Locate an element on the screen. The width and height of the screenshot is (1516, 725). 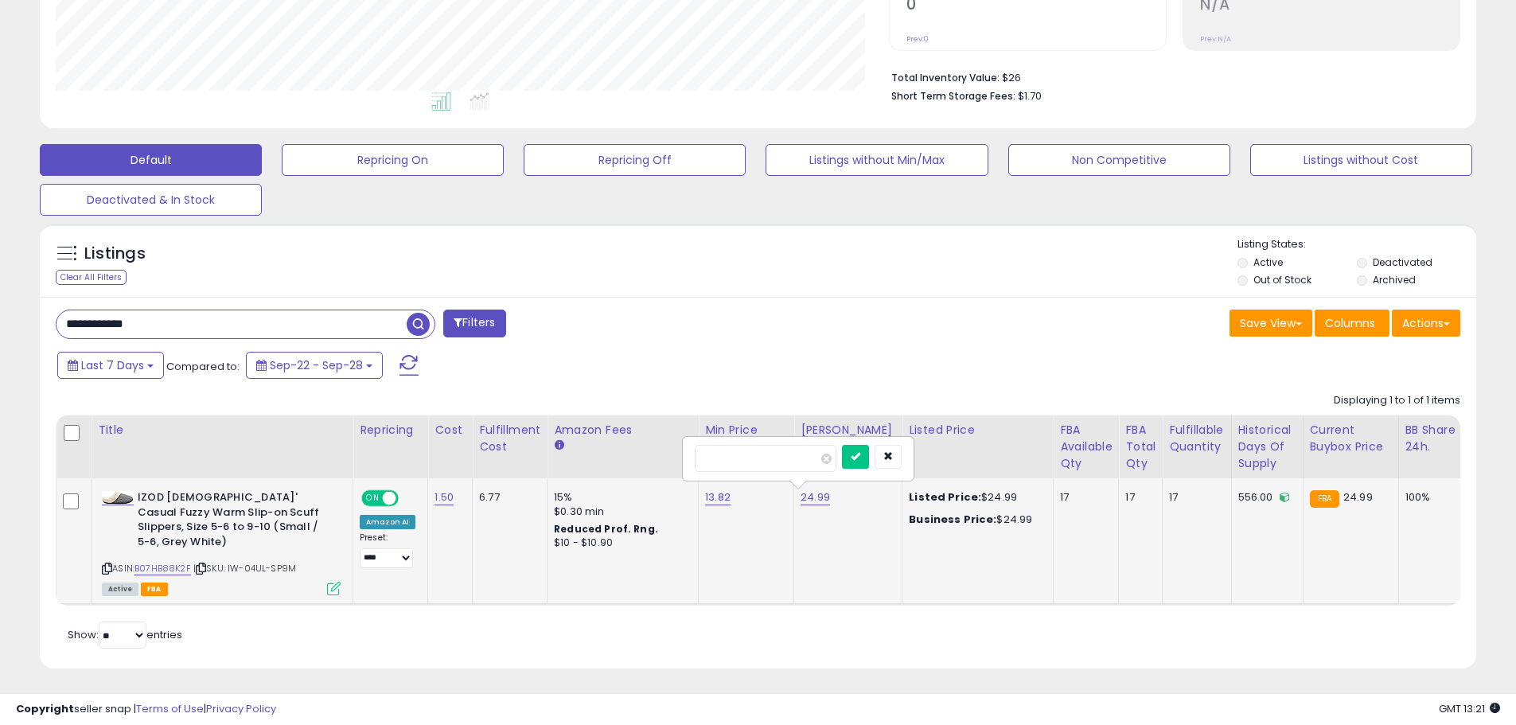
a: Terms of Use is located at coordinates (170, 708).